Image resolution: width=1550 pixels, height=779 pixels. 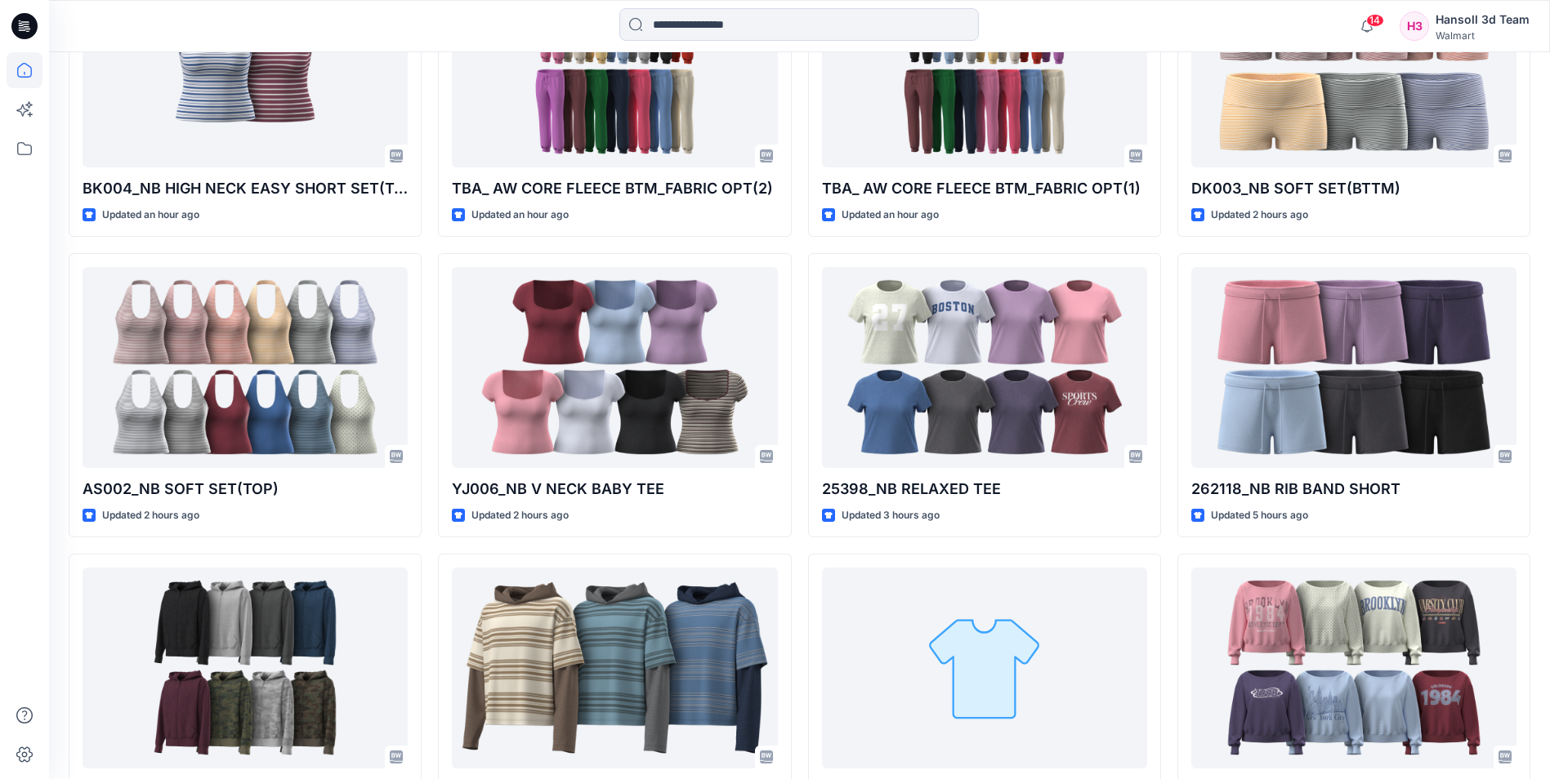 What do you see at coordinates (245, 367) in the screenshot?
I see `a: AS002_NB SOFT SET(TOP)` at bounding box center [245, 367].